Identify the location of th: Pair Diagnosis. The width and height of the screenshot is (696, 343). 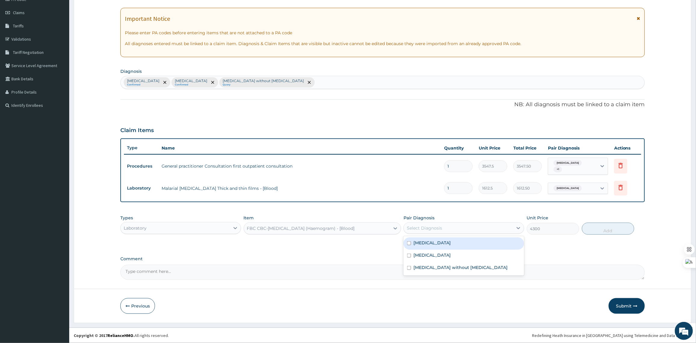
(578, 148).